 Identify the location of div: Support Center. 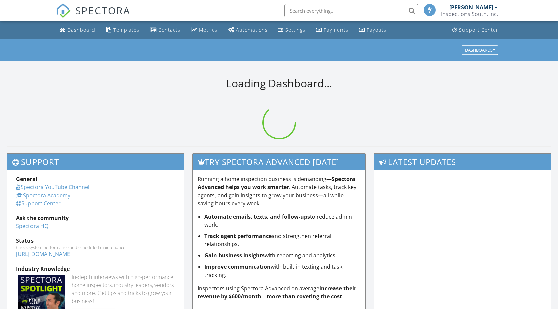
(479, 30).